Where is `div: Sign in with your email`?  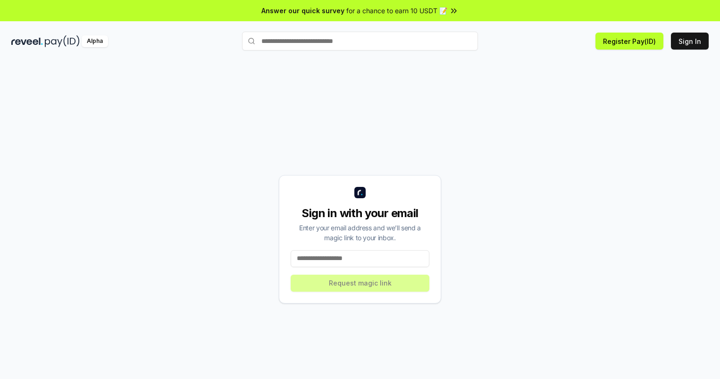
div: Sign in with your email is located at coordinates (360, 213).